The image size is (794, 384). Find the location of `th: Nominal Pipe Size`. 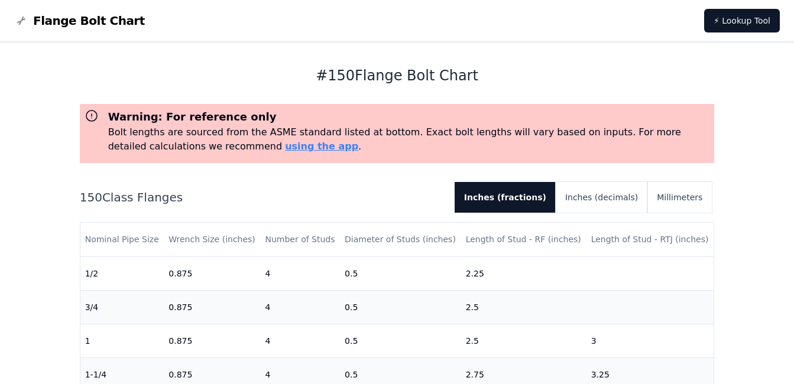

th: Nominal Pipe Size is located at coordinates (122, 239).